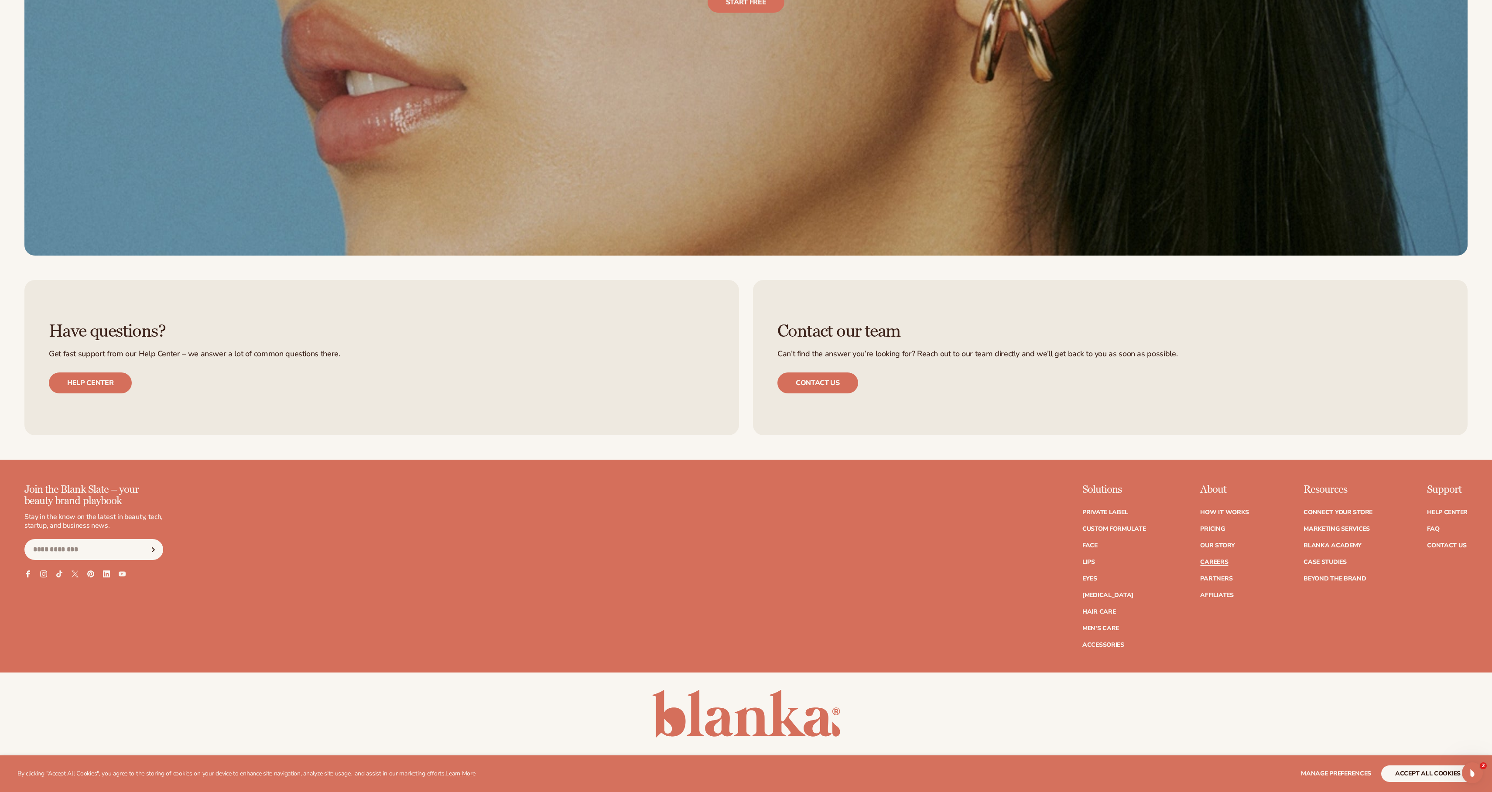  Describe the element at coordinates (1110, 354) in the screenshot. I see `p: Can’t find the answer you’re looking for? Reach out to our team directly and we’ll get back to yo...` at that location.